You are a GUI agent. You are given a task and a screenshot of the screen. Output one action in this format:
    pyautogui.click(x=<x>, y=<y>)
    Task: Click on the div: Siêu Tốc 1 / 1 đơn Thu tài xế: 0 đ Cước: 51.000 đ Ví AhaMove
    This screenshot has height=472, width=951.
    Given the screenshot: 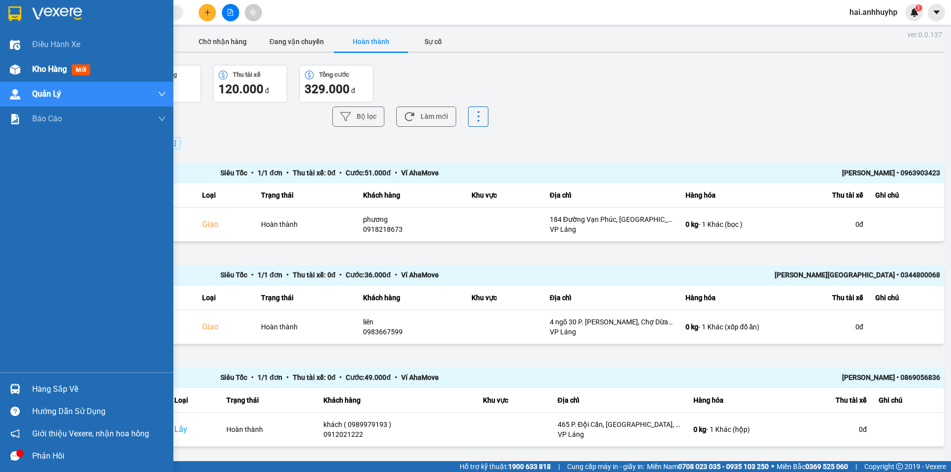 What is the action you would take?
    pyautogui.click(x=490, y=173)
    